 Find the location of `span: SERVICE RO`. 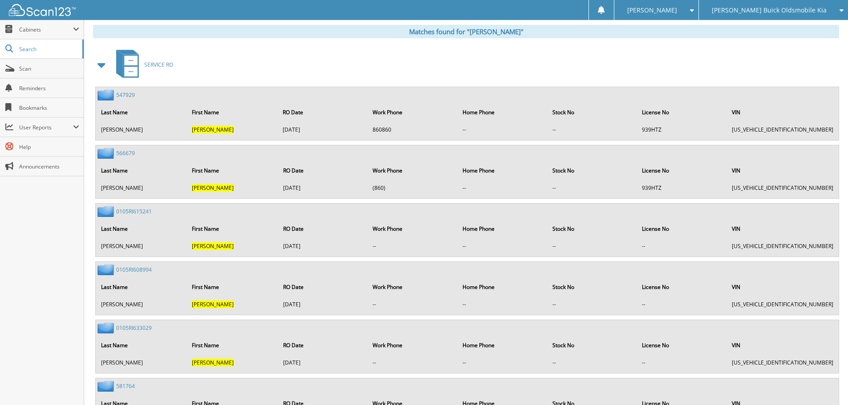

span: SERVICE RO is located at coordinates (158, 65).